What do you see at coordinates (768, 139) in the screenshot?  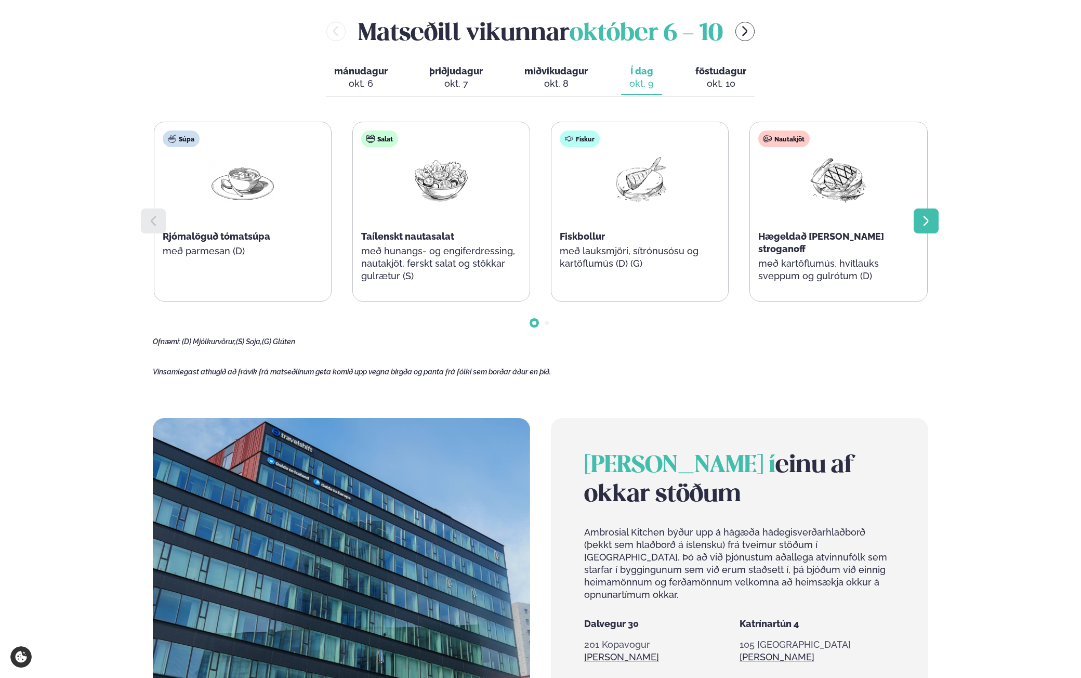 I see `img: beef.svg` at bounding box center [768, 139].